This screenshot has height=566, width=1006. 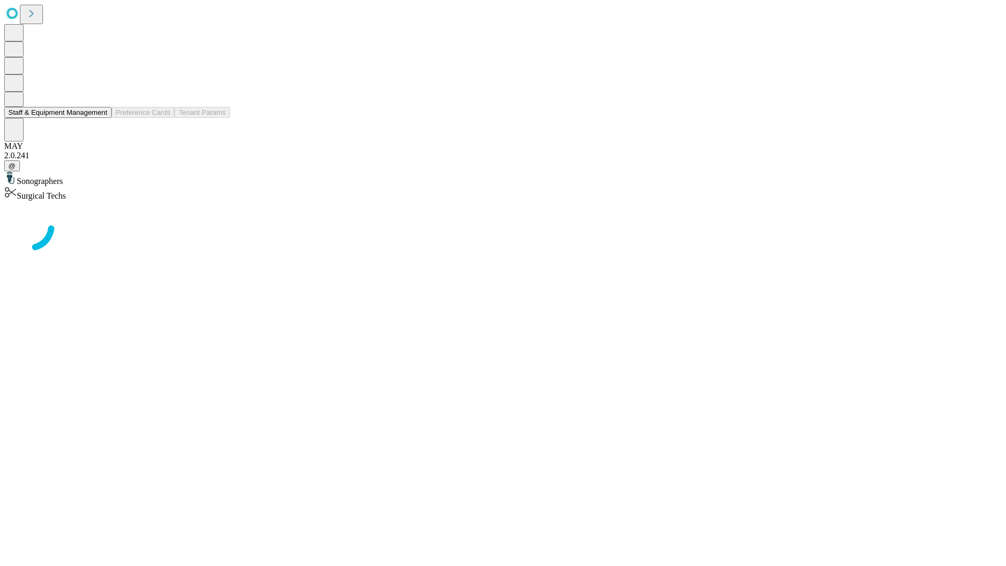 What do you see at coordinates (143, 112) in the screenshot?
I see `button: Preference Cards` at bounding box center [143, 112].